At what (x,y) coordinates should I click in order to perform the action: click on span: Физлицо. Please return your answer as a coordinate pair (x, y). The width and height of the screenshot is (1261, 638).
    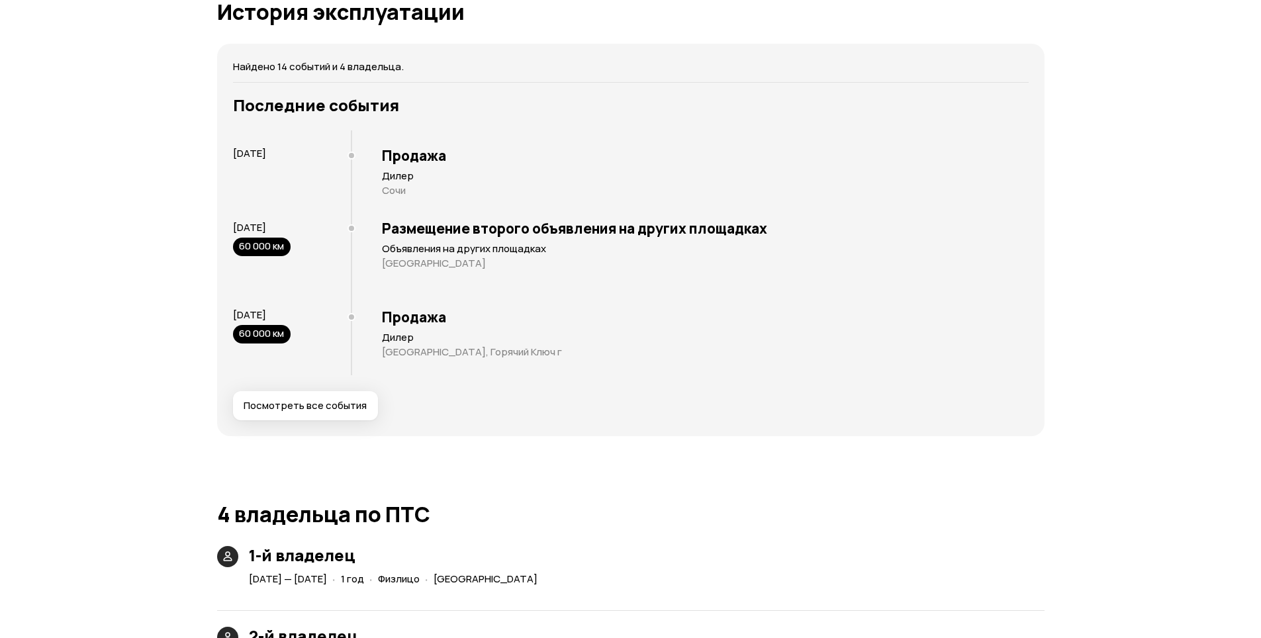
    Looking at the image, I should click on (398, 578).